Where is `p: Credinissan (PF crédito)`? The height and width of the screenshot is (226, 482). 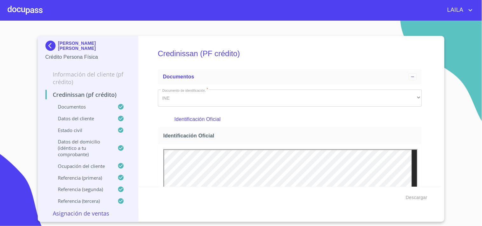 p: Credinissan (PF crédito) is located at coordinates (88, 95).